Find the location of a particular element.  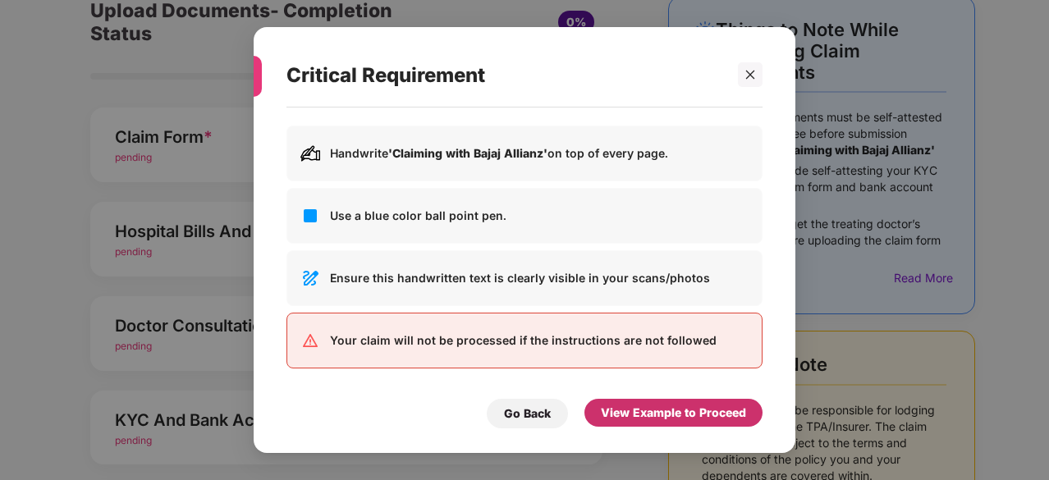

span: close is located at coordinates (750, 75).